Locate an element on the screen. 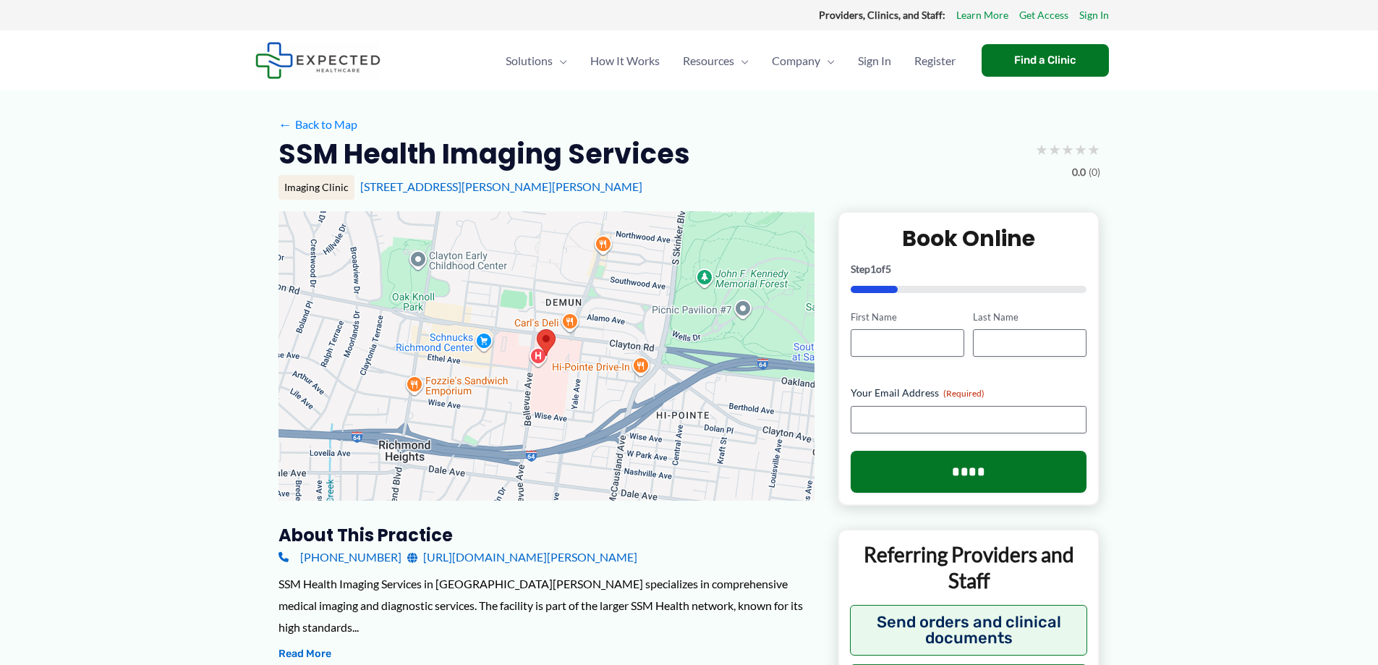  span: (Required) is located at coordinates (963, 393).